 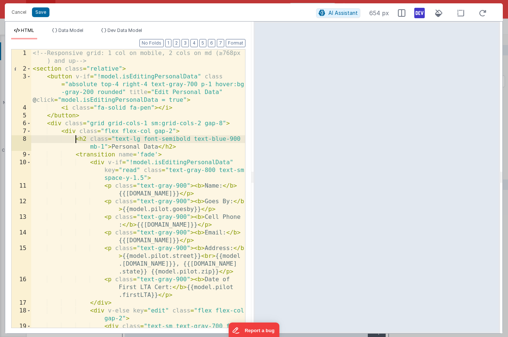 What do you see at coordinates (21, 190) in the screenshot?
I see `div: 11` at bounding box center [21, 190].